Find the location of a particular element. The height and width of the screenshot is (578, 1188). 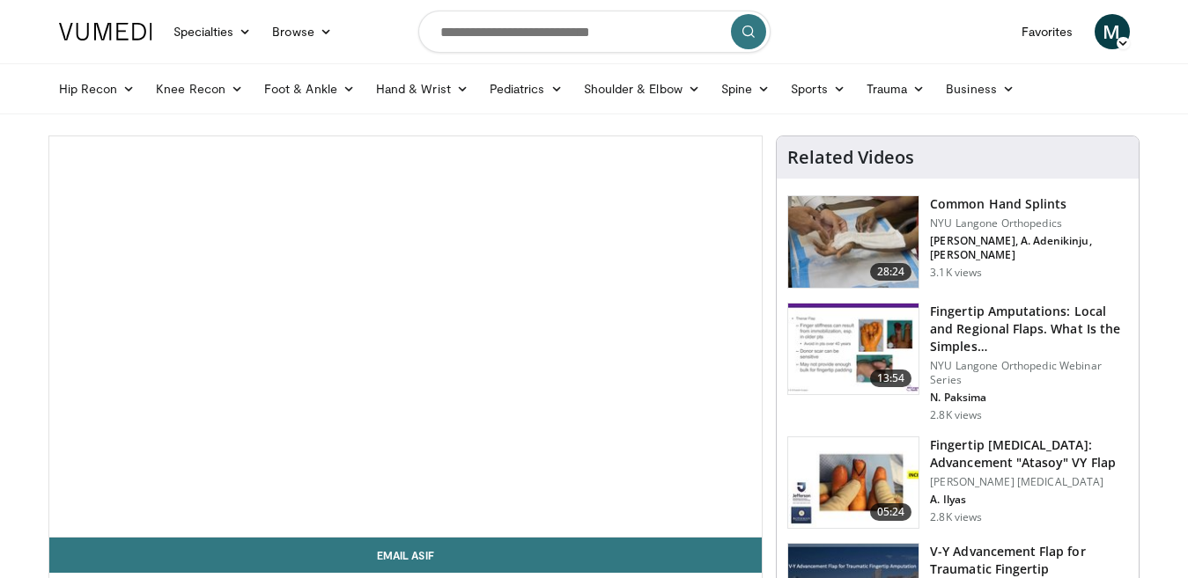

img: 4b9d5bf9-74ec-4949-ac71-cb82db41ffb4.150x105_q85_crop-smart_upscale.jpg is located at coordinates (853, 483).